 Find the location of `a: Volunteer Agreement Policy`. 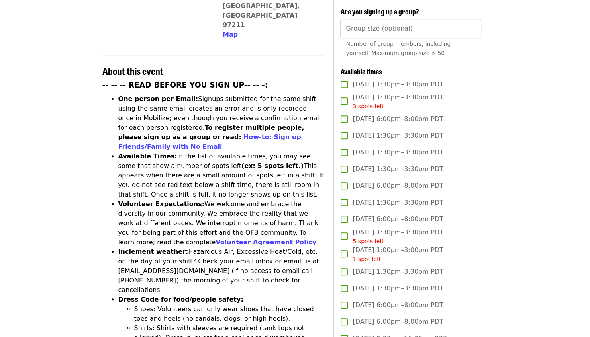

a: Volunteer Agreement Policy is located at coordinates (266, 242).